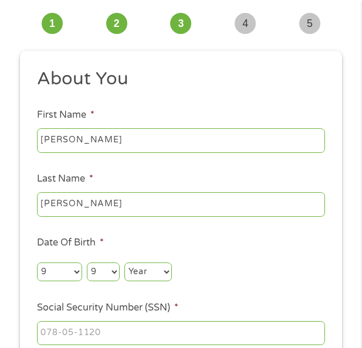 The width and height of the screenshot is (362, 348). I want to click on span: 4, so click(245, 23).